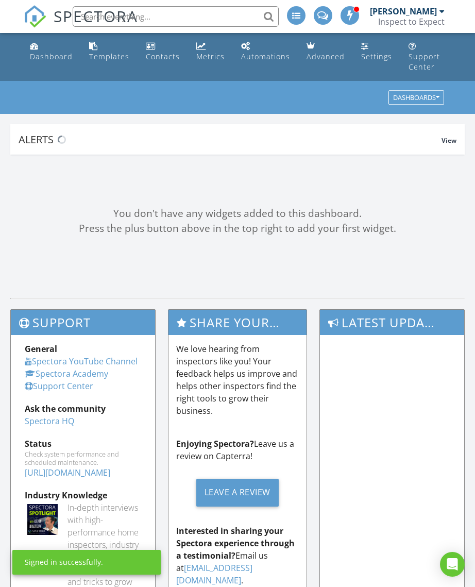 The height and width of the screenshot is (587, 475). Describe the element at coordinates (96, 16) in the screenshot. I see `span: SPECTORA` at that location.